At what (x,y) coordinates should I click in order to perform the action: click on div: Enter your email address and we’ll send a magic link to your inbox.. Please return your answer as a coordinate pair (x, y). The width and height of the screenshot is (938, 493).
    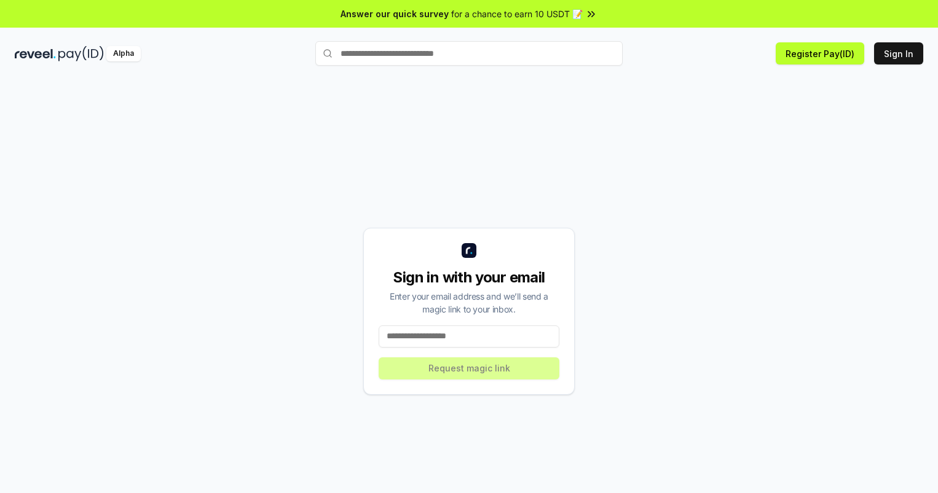
    Looking at the image, I should click on (469, 303).